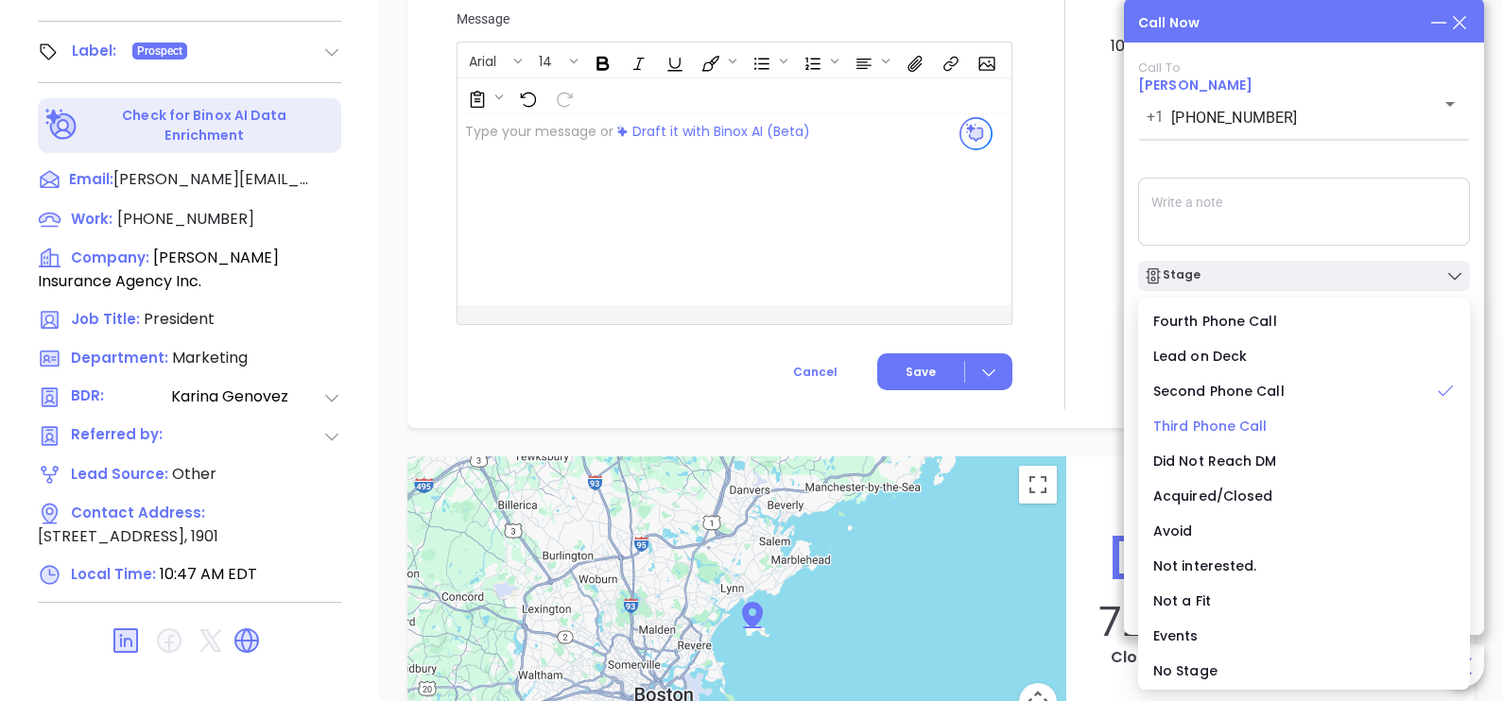 The width and height of the screenshot is (1503, 701). What do you see at coordinates (110, 257) in the screenshot?
I see `span: Company:` at bounding box center [110, 257].